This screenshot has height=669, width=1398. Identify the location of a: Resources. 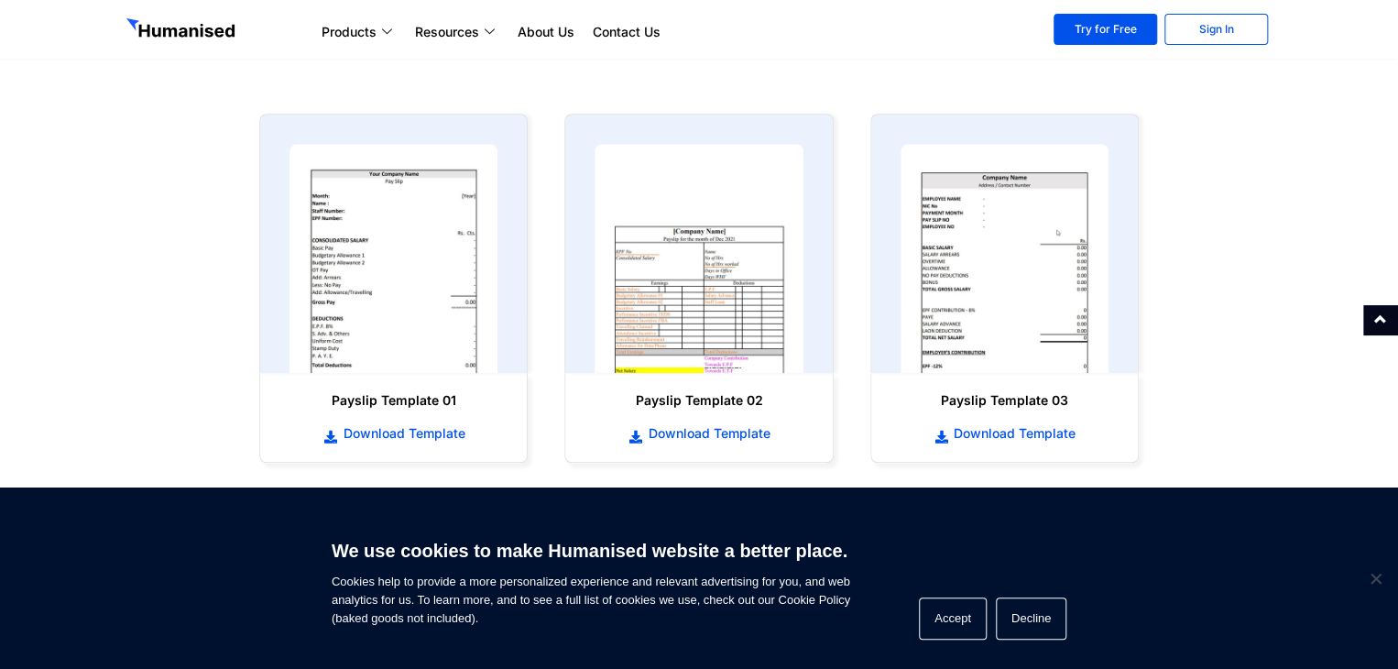
(457, 32).